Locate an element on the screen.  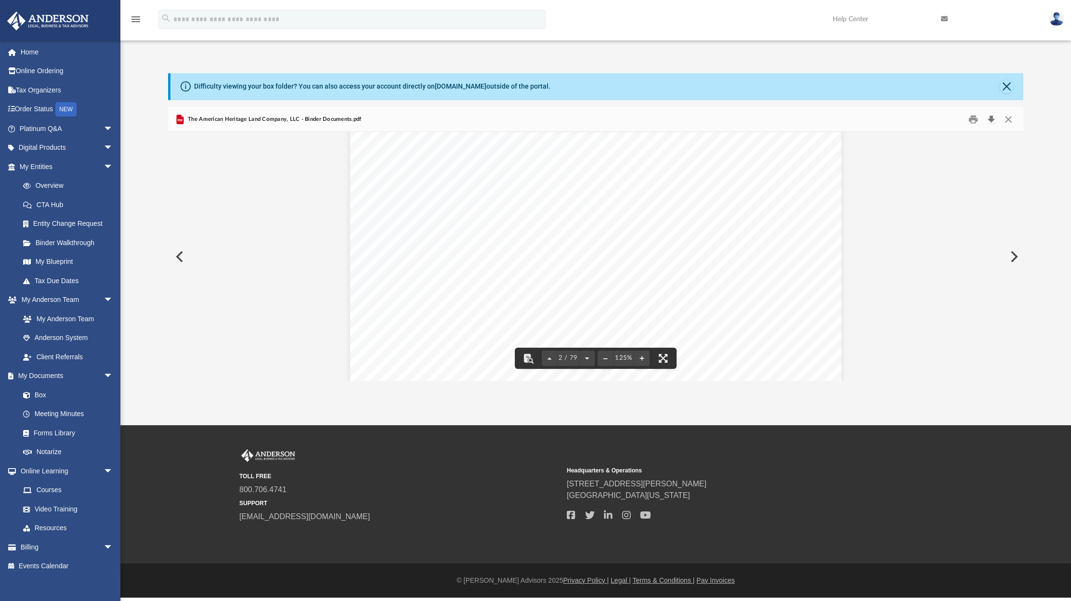
button: Download is located at coordinates (991, 119).